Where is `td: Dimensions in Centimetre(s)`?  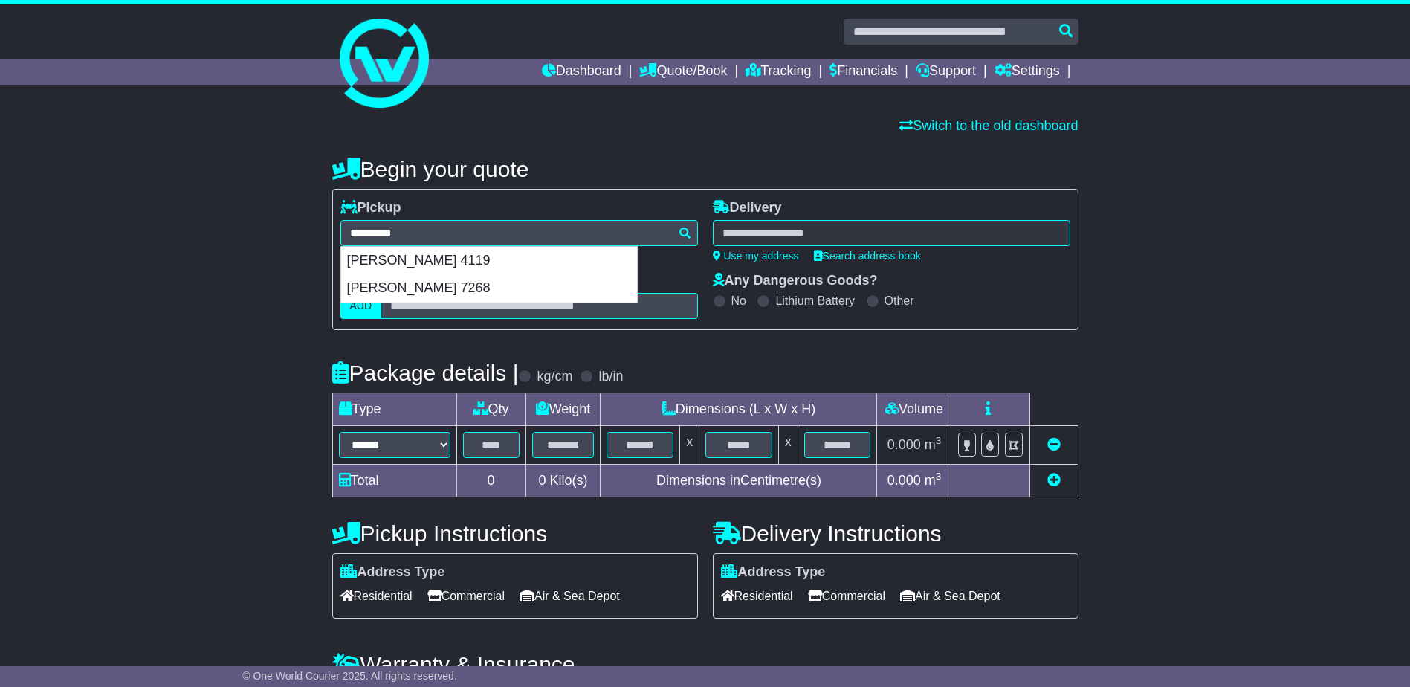
td: Dimensions in Centimetre(s) is located at coordinates (739, 481).